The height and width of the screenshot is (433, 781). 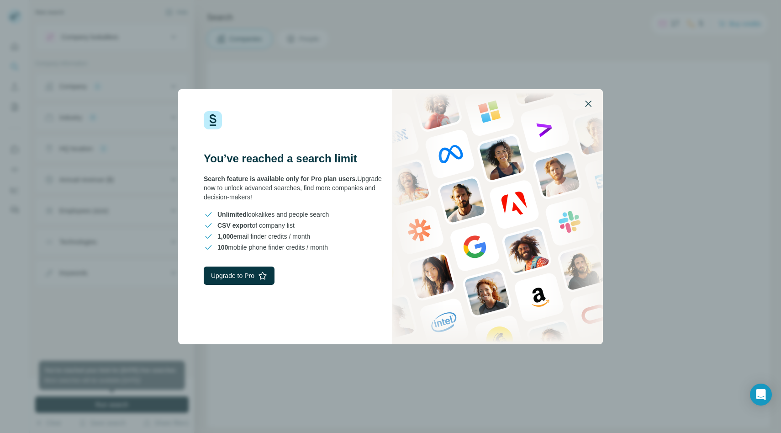 I want to click on span: mobile phone finder credits / month, so click(x=273, y=247).